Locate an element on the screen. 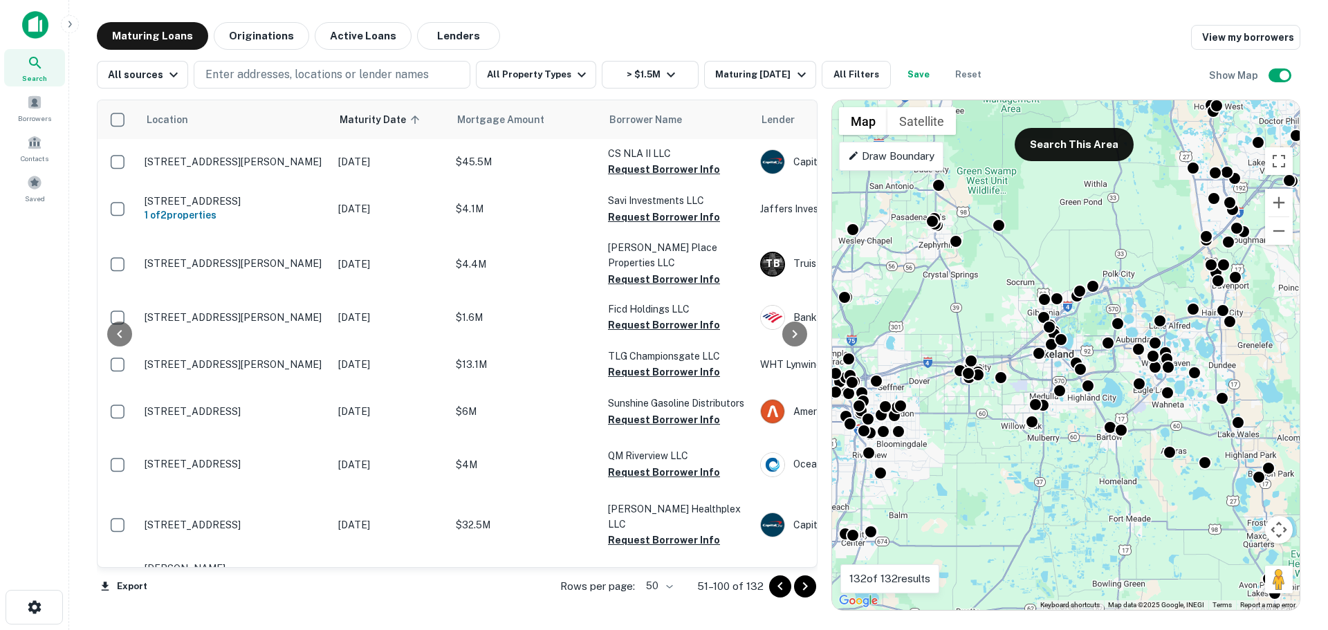 The height and width of the screenshot is (630, 1328). span: Borrowers is located at coordinates (35, 118).